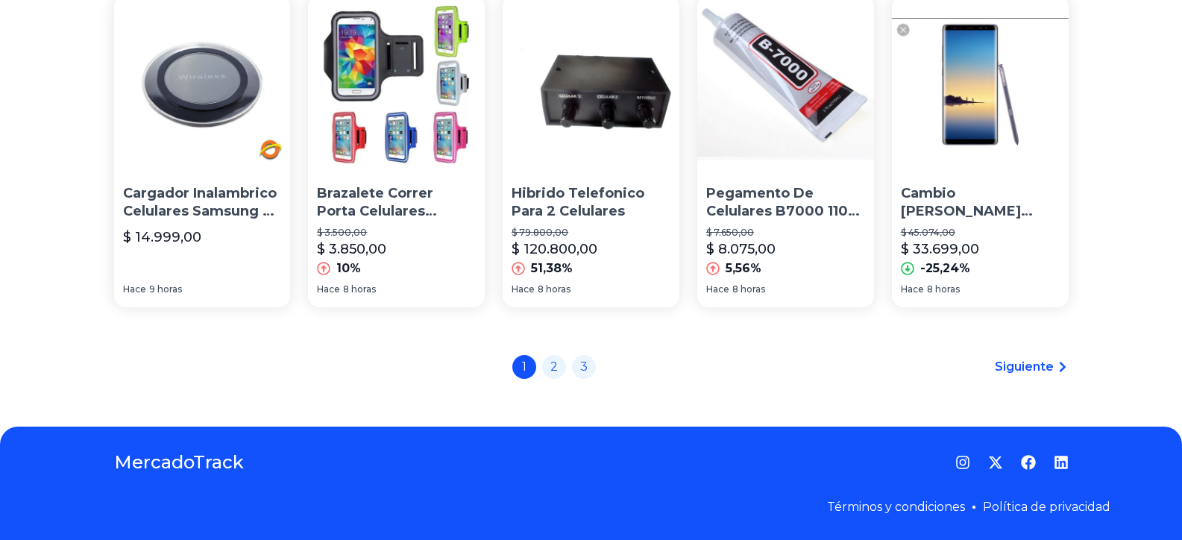 This screenshot has width=1182, height=540. I want to click on p: $ 33.699,00, so click(940, 249).